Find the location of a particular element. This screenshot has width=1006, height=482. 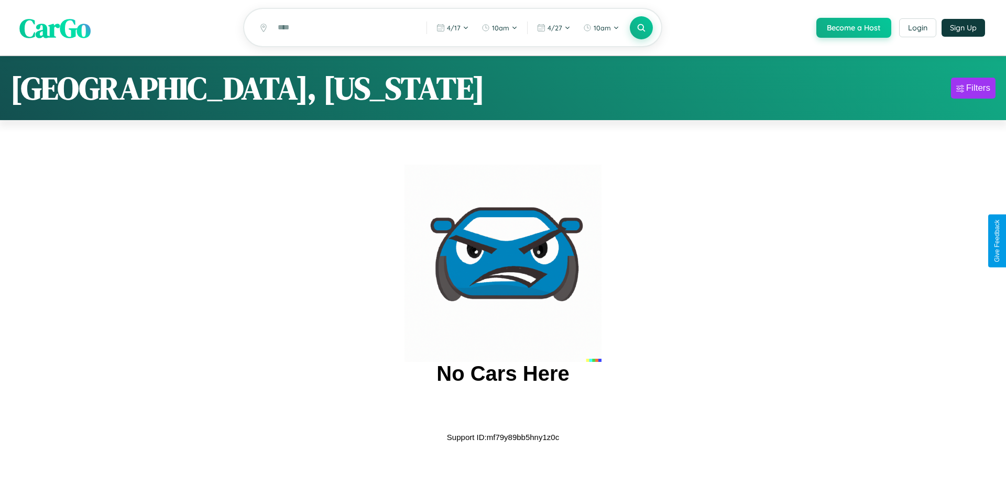

button: Sign Up is located at coordinates (963, 28).